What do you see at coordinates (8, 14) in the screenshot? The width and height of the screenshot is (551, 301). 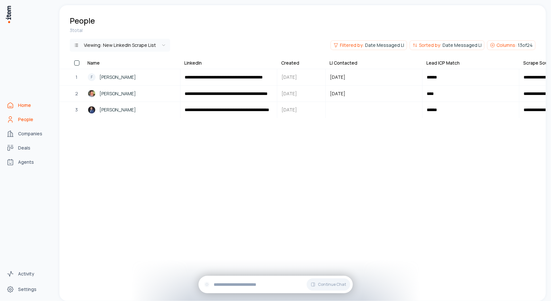 I see `img: Item Brain Logo` at bounding box center [8, 14].